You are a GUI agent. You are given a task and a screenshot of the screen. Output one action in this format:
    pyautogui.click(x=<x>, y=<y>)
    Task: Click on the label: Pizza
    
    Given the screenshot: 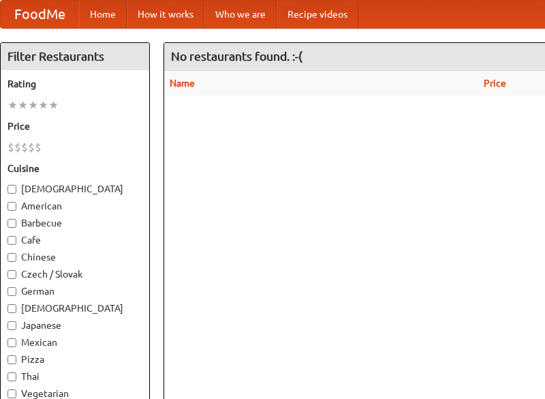 What is the action you would take?
    pyautogui.click(x=75, y=359)
    